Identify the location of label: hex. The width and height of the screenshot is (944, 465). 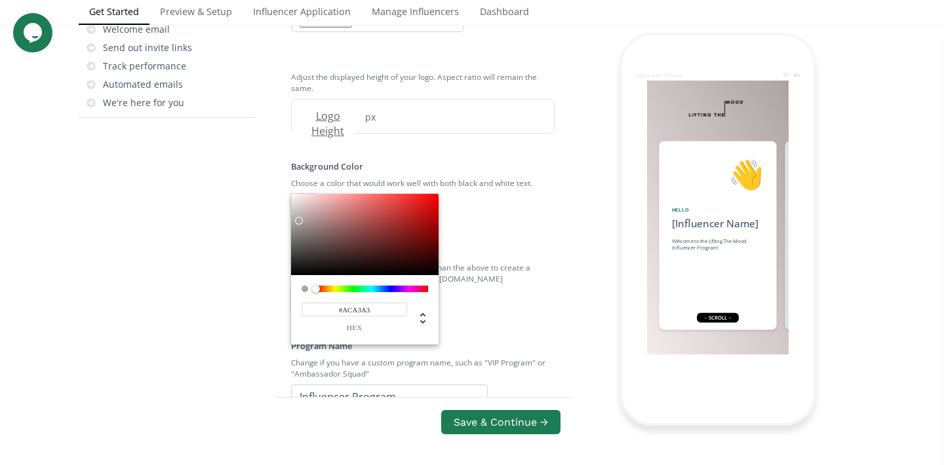
(354, 328).